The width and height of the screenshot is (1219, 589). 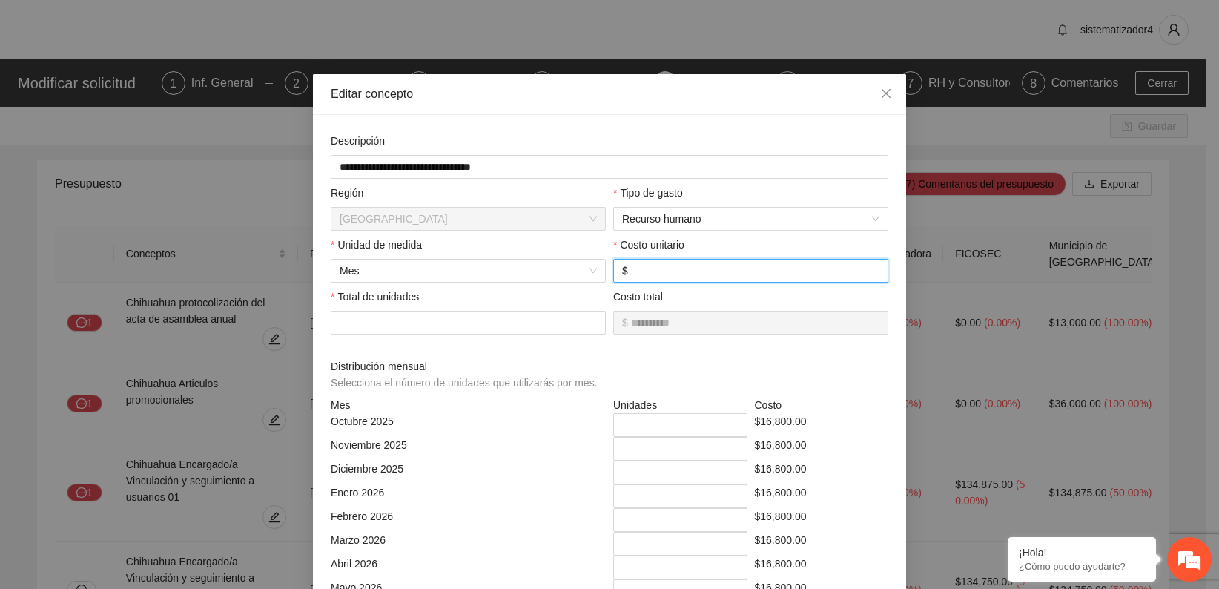 I want to click on label: Región, so click(x=347, y=193).